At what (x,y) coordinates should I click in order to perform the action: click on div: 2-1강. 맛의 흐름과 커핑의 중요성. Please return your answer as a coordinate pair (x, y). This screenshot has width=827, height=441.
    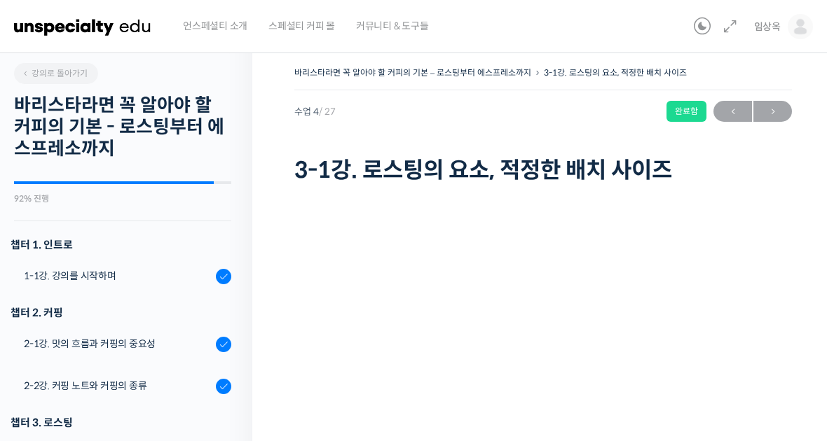
    Looking at the image, I should click on (118, 344).